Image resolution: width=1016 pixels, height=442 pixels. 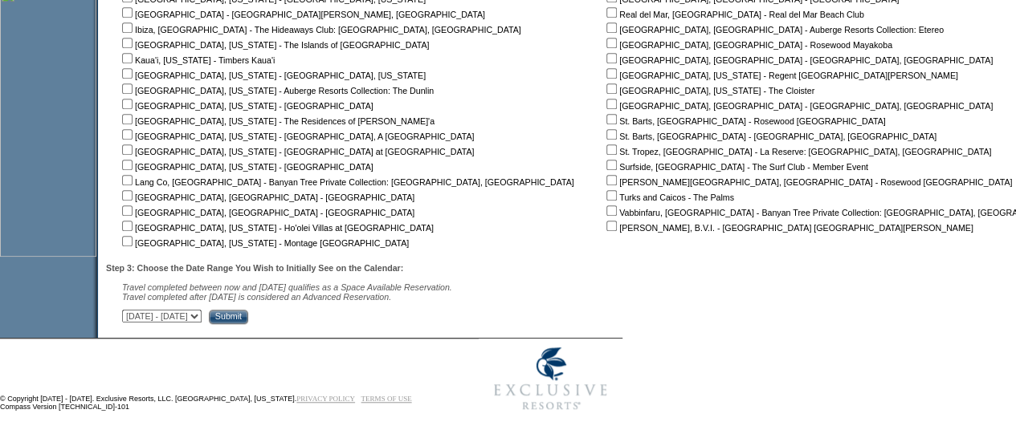 What do you see at coordinates (668, 197) in the screenshot?
I see `nobr: Turks and Caicos - The Palms` at bounding box center [668, 197].